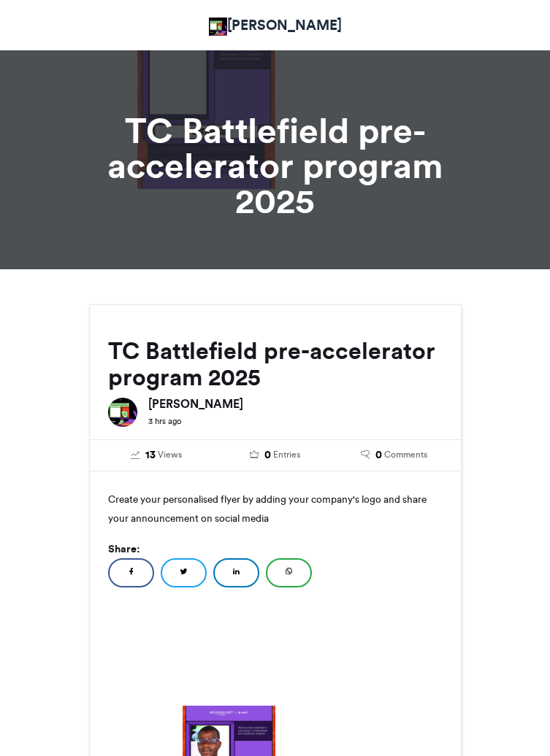 The image size is (550, 756). I want to click on span: Comments, so click(405, 455).